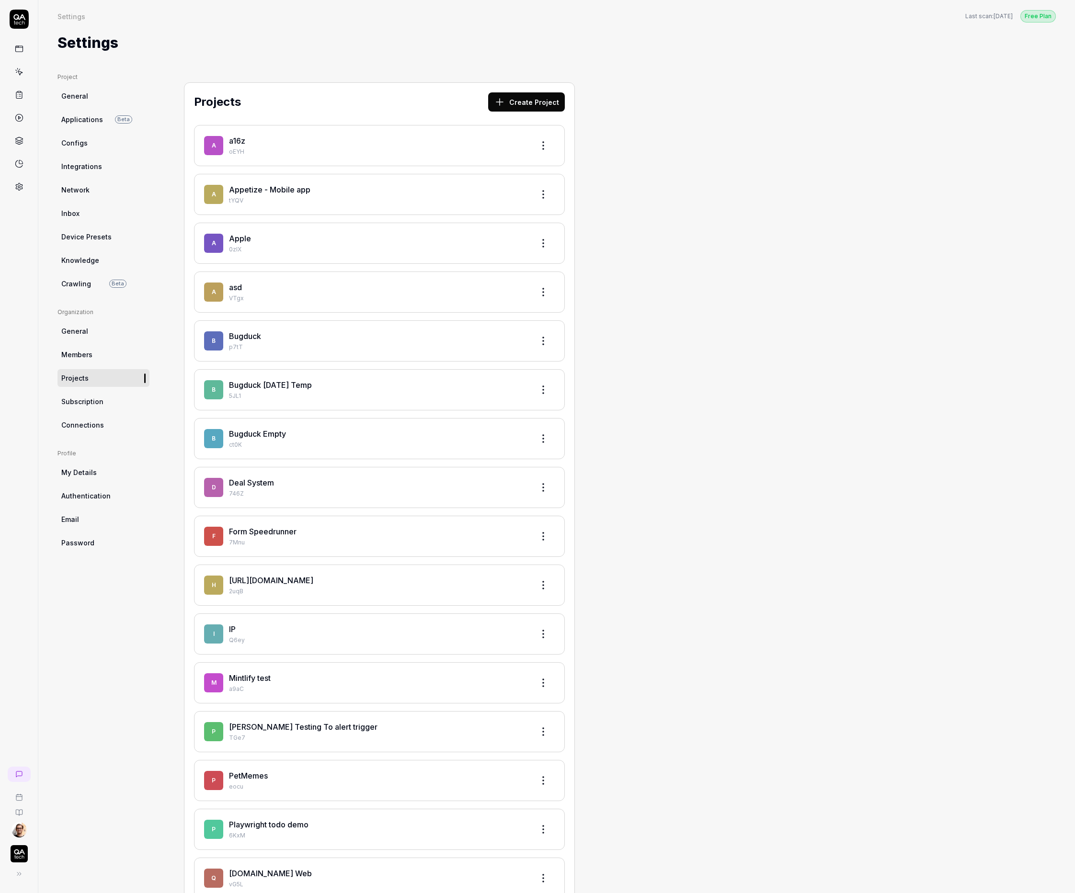 The width and height of the screenshot is (1075, 893). I want to click on span: Members, so click(77, 354).